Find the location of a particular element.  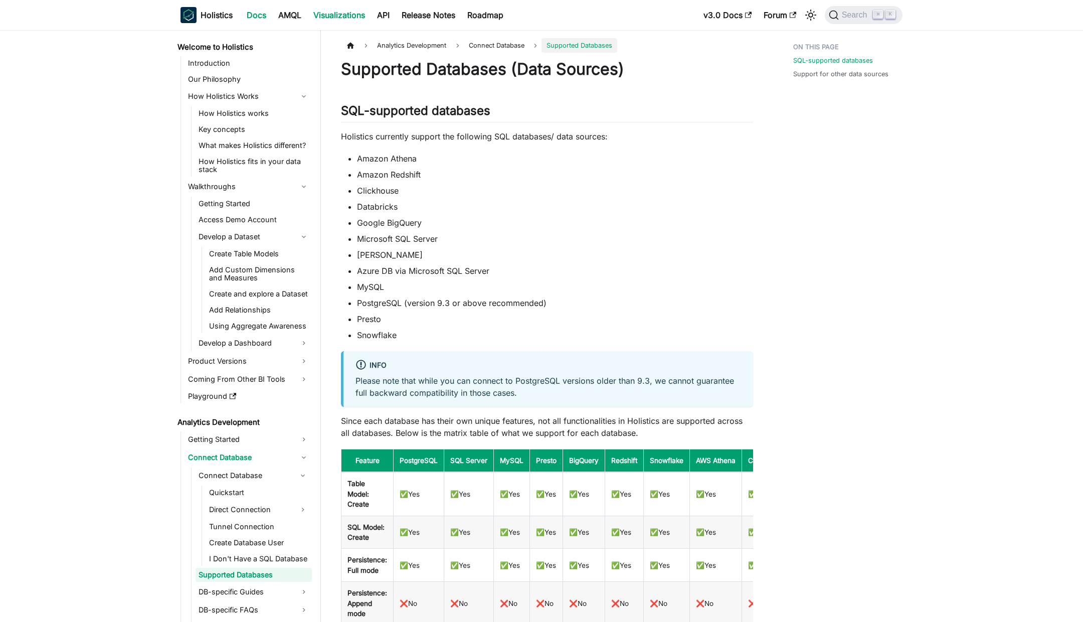

p: Holistics currently support the following SQL databases/ data sources: is located at coordinates (547, 136).